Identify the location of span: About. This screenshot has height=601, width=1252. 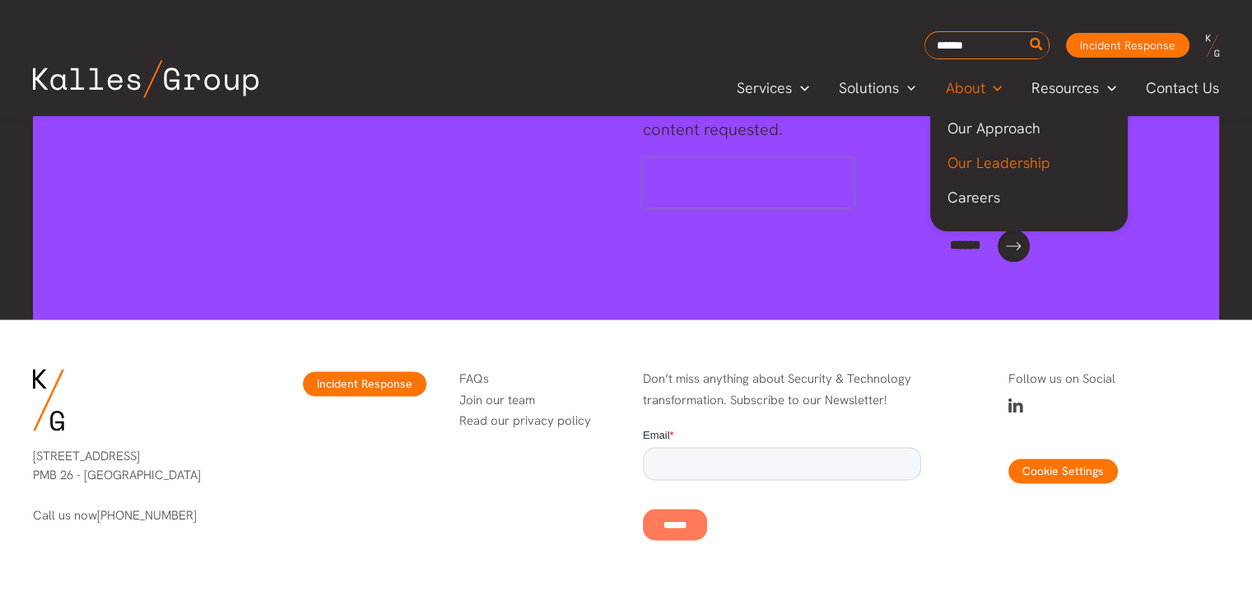
(965, 88).